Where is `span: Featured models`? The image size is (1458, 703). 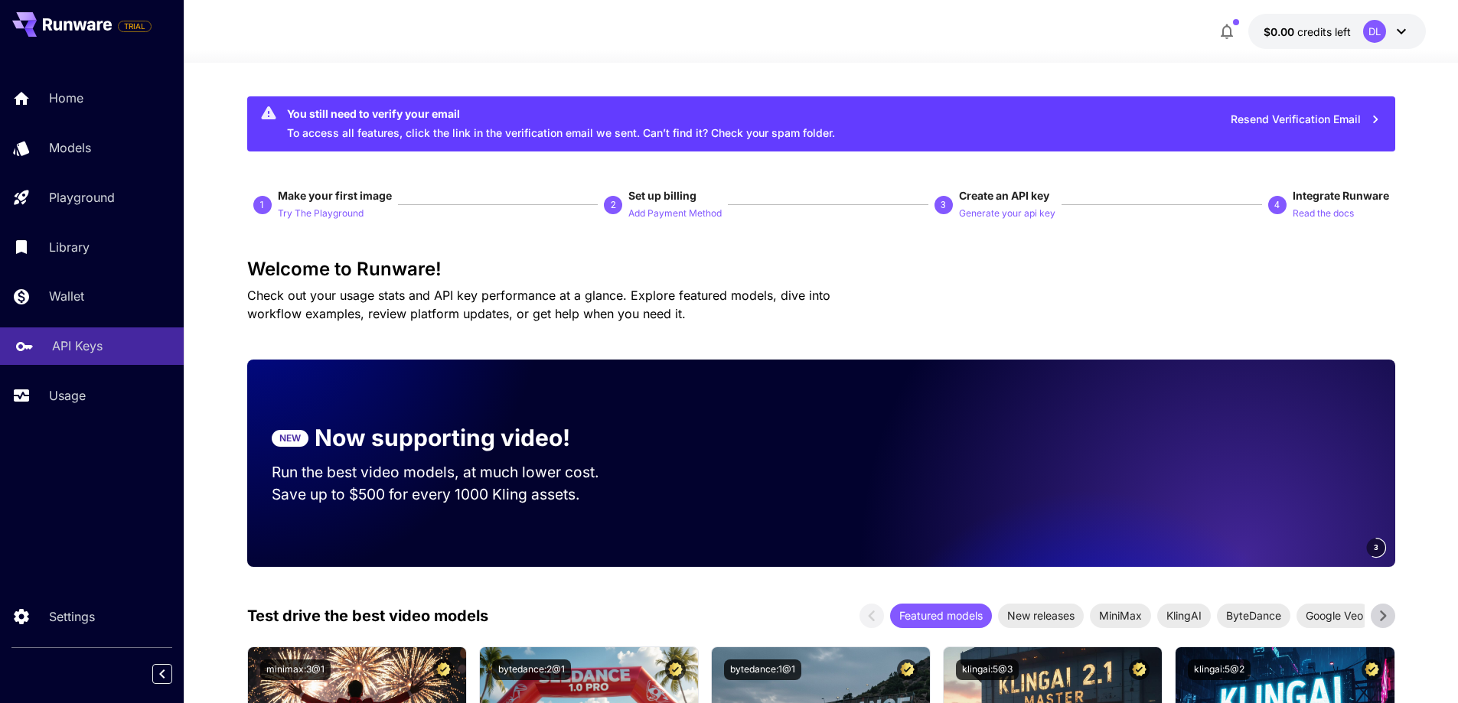
span: Featured models is located at coordinates (940, 615).